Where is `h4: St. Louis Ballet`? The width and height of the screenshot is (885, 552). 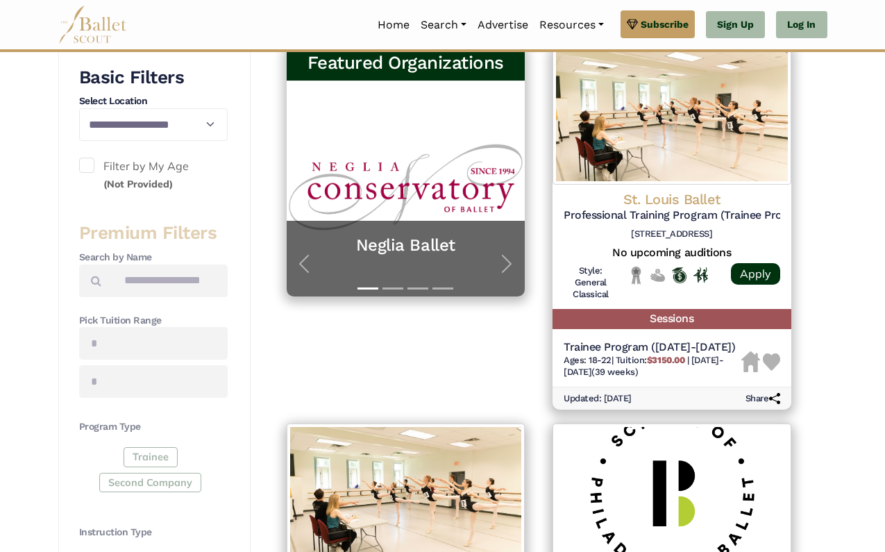 h4: St. Louis Ballet is located at coordinates (672, 199).